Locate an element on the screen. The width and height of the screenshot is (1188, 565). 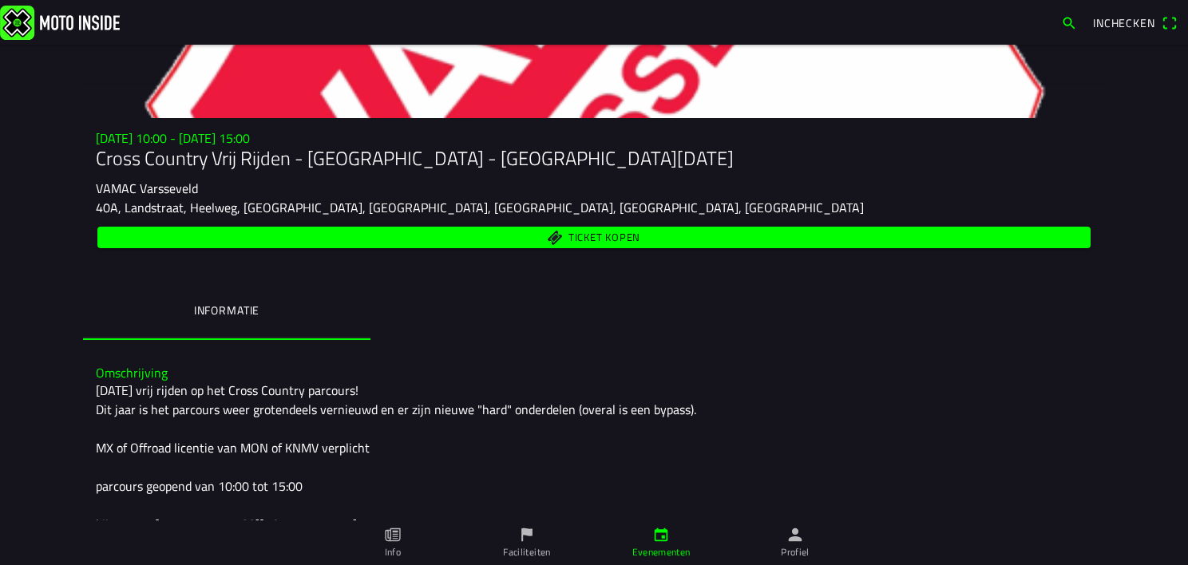
a: Incheckenqr scanner is located at coordinates (1134, 22).